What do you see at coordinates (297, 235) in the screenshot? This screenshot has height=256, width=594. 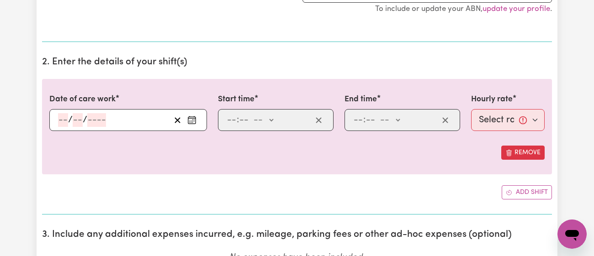 I see `h2: 3. Include any additional expenses incurred, e.g. mileage, parking fees or other ad-hoc expenses ...` at bounding box center [297, 235].